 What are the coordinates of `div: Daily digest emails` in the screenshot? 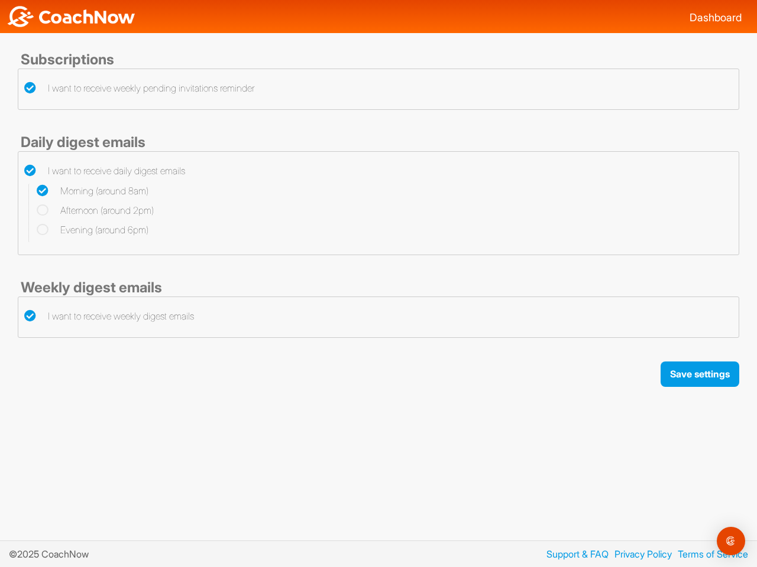 It's located at (378, 142).